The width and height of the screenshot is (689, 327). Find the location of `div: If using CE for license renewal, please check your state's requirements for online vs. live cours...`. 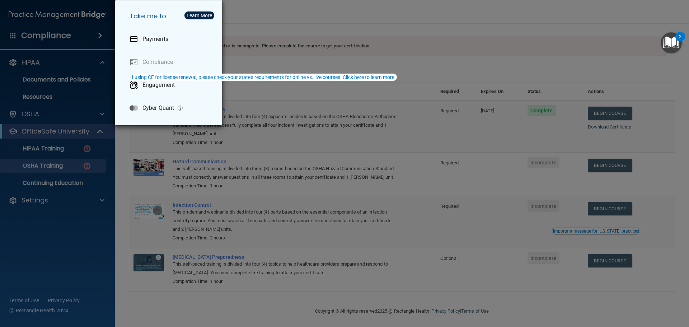

div: If using CE for license renewal, please check your state's requirements for online vs. live cours... is located at coordinates (263, 77).